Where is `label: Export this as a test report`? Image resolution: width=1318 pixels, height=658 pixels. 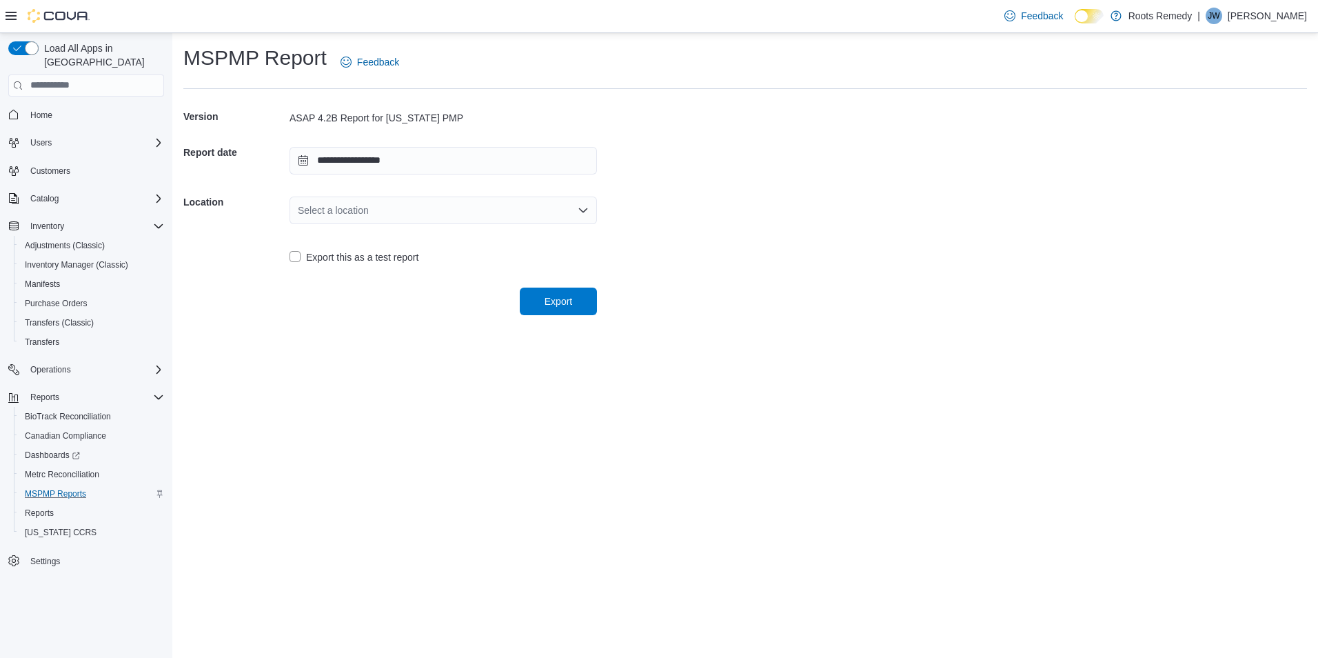
label: Export this as a test report is located at coordinates (354, 257).